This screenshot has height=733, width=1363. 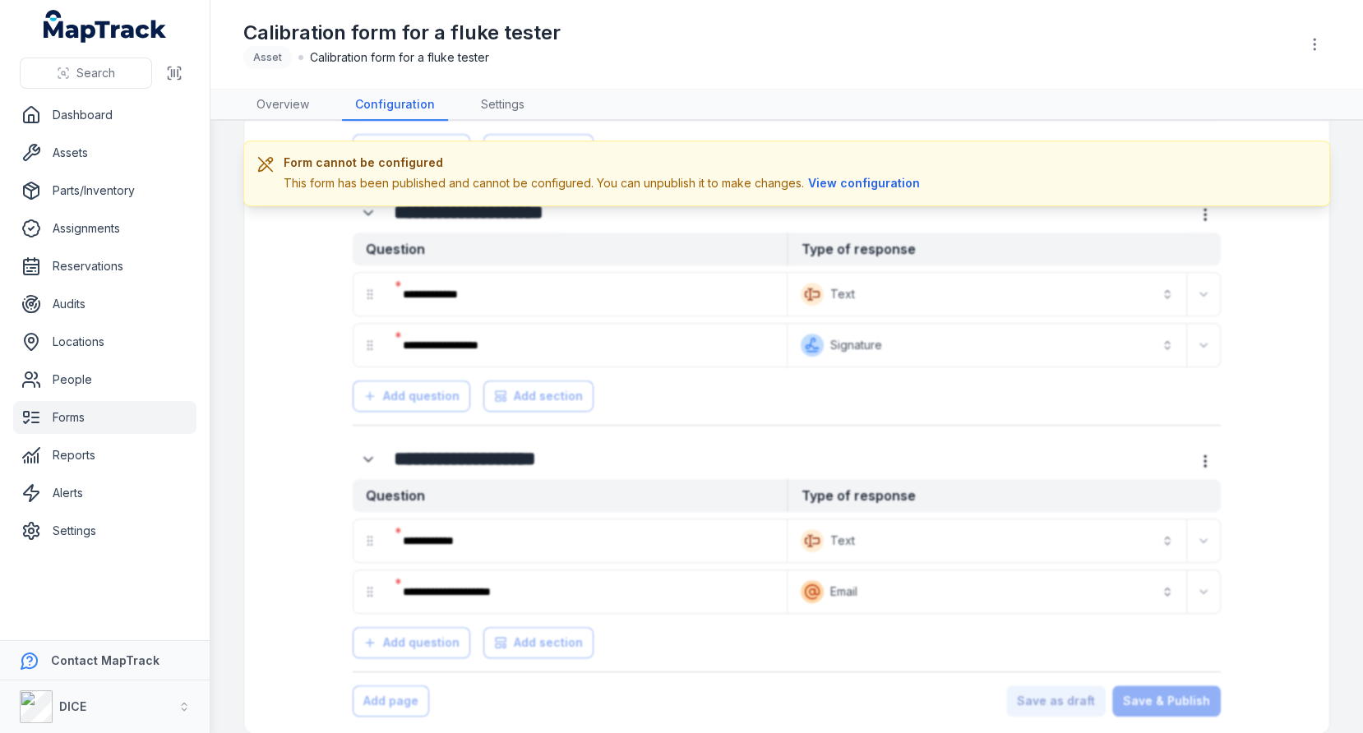 What do you see at coordinates (95, 73) in the screenshot?
I see `span: Search` at bounding box center [95, 73].